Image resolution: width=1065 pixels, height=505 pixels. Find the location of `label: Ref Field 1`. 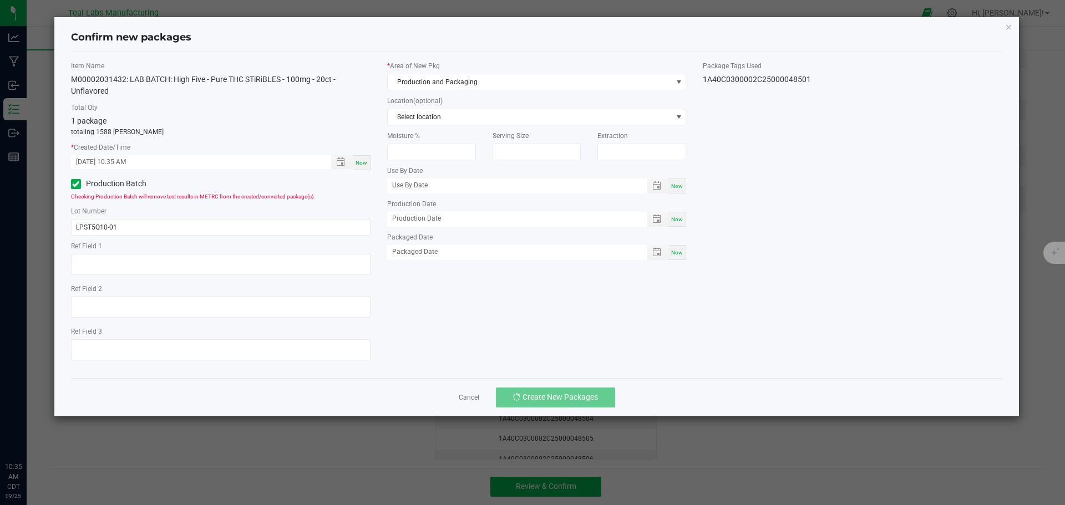

label: Ref Field 1 is located at coordinates (221, 246).